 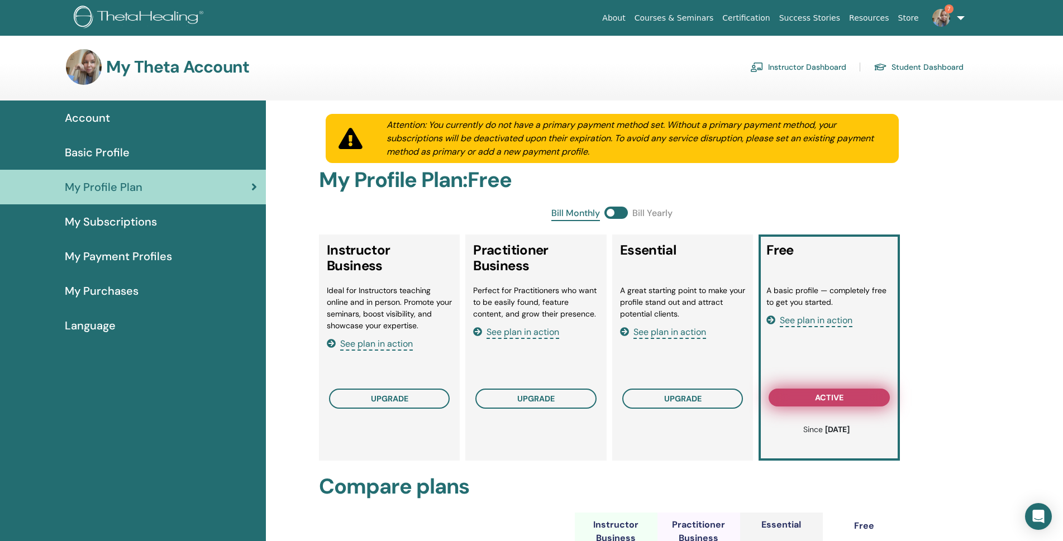 What do you see at coordinates (869, 18) in the screenshot?
I see `a: Resources` at bounding box center [869, 18].